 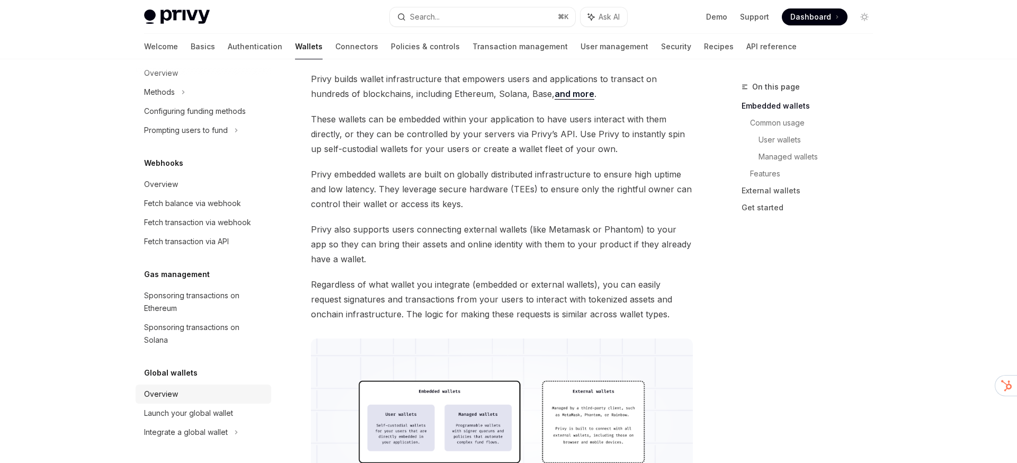 I want to click on a: Dashboard, so click(x=814, y=17).